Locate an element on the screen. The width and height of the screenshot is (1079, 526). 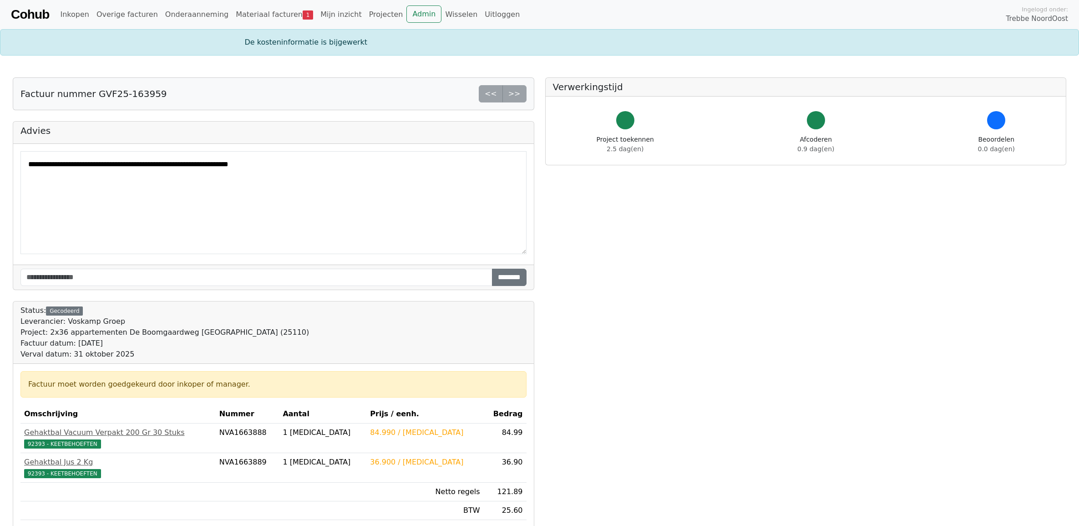
div: Gecodeerd is located at coordinates (64, 311).